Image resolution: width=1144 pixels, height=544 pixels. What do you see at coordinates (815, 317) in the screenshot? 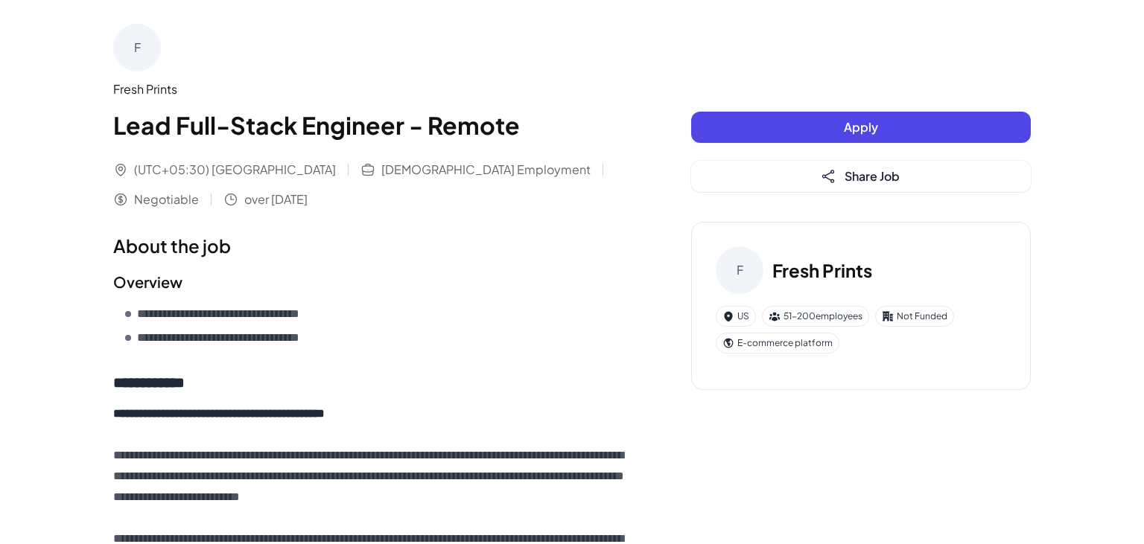
I see `div: 51-200 employees` at bounding box center [815, 317].